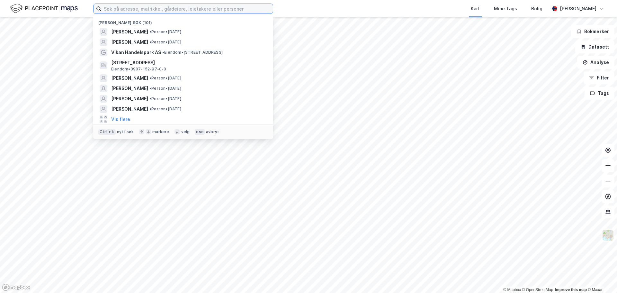  I want to click on input: Søk på adresse, matrikkel, gårdeiere, leietakere eller personer, so click(187, 9).